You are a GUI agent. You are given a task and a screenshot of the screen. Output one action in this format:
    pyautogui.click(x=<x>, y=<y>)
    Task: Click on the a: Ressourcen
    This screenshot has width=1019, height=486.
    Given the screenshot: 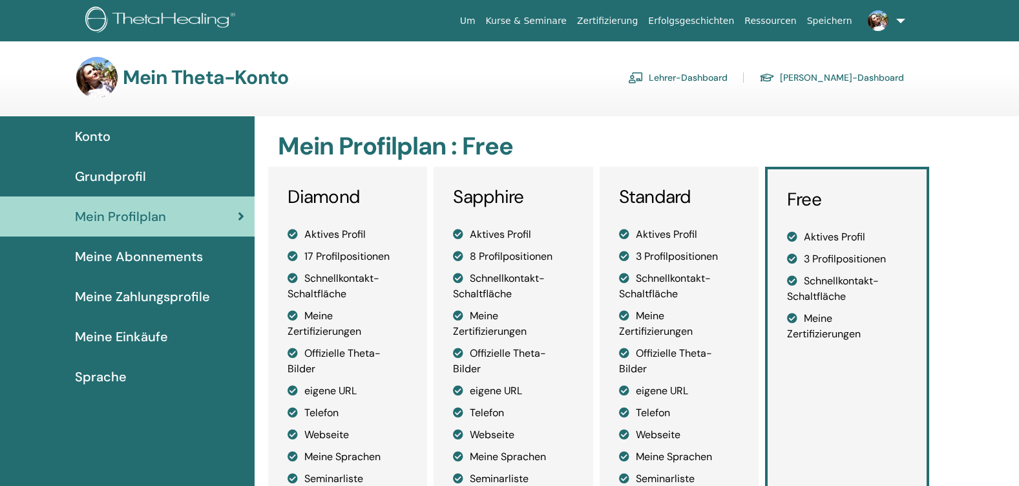 What is the action you would take?
    pyautogui.click(x=770, y=21)
    